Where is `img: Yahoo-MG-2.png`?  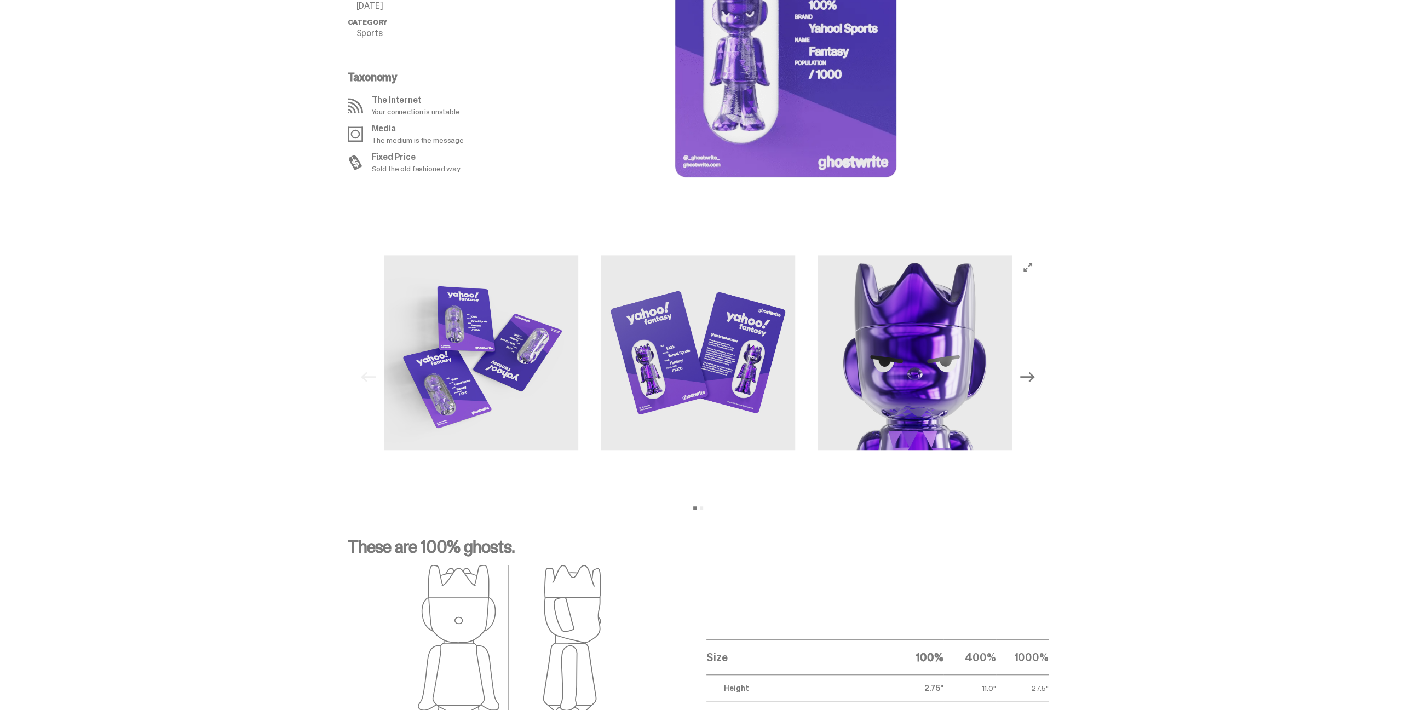 img: Yahoo-MG-2.png is located at coordinates (698, 353).